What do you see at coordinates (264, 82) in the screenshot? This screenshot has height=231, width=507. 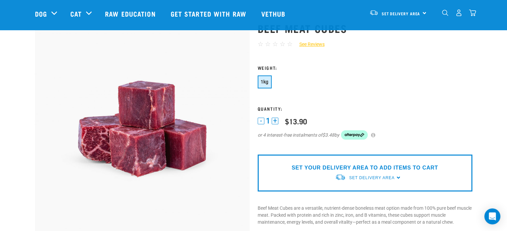 I see `button: 1kg` at bounding box center [264, 82].